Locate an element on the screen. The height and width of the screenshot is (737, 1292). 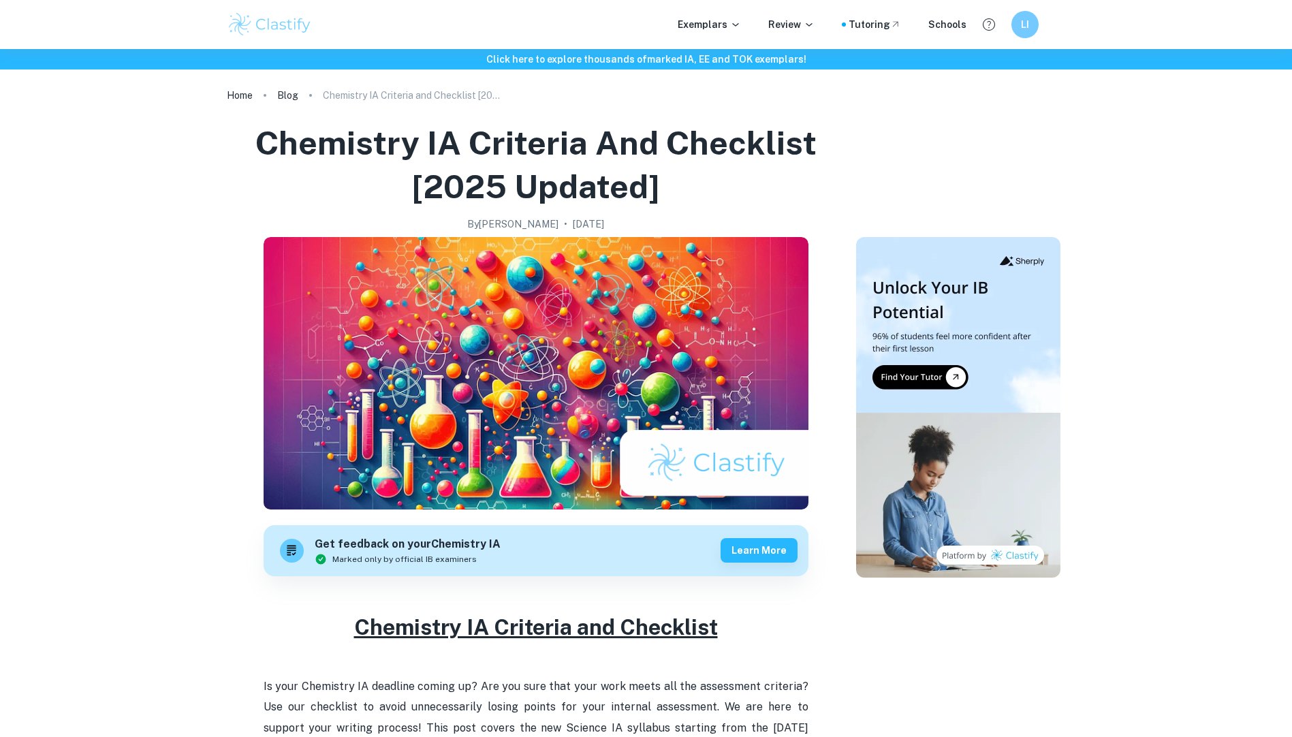
p: Chemistry IA Criteria and Checklist [2025 updated] is located at coordinates (411, 95).